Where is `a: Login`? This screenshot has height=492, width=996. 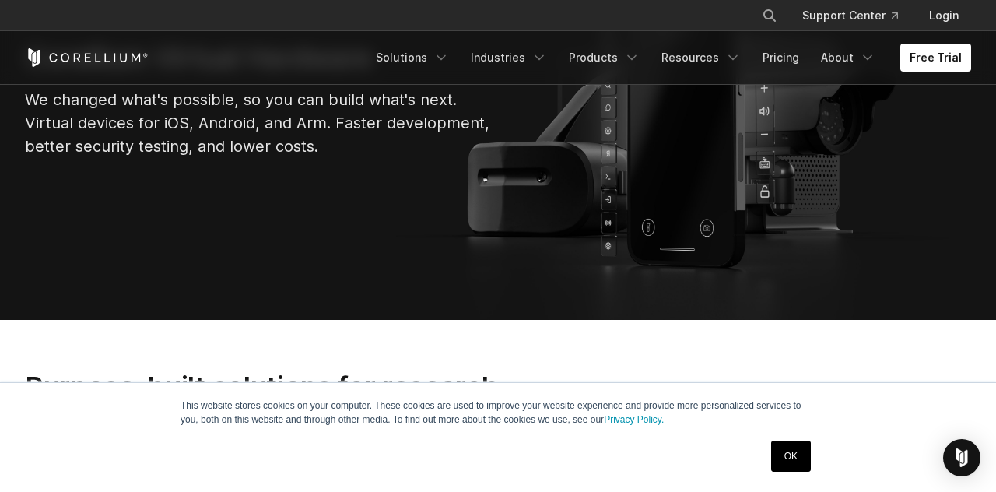 a: Login is located at coordinates (944, 16).